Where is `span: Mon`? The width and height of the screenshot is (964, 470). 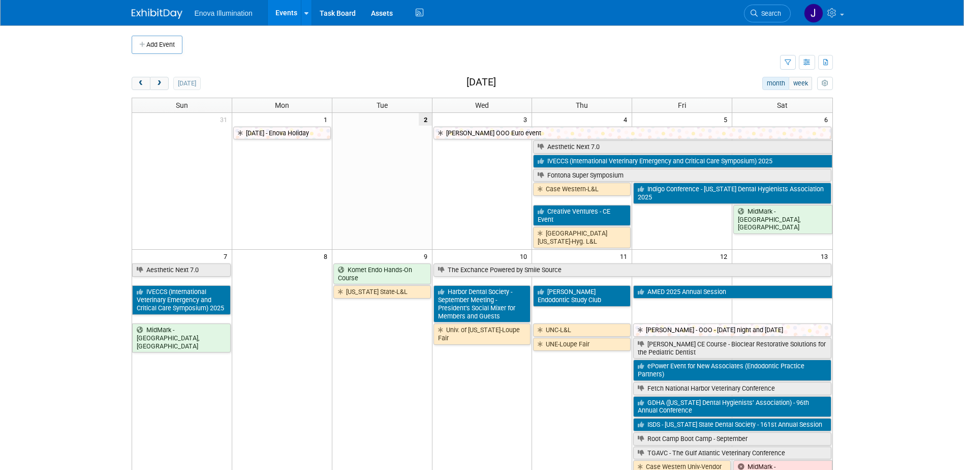 span: Mon is located at coordinates (282, 105).